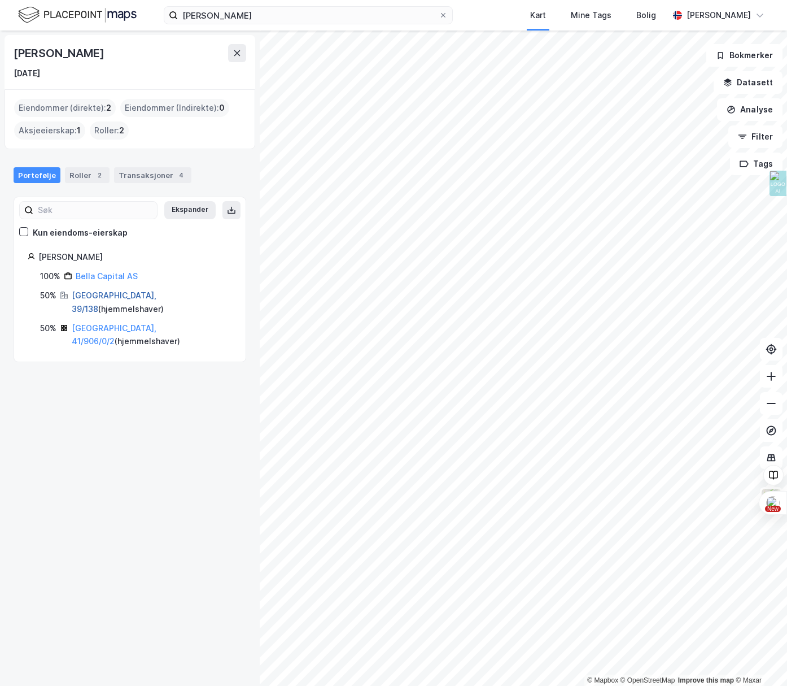  What do you see at coordinates (80, 233) in the screenshot?
I see `div: Kun eiendoms-eierskap` at bounding box center [80, 233].